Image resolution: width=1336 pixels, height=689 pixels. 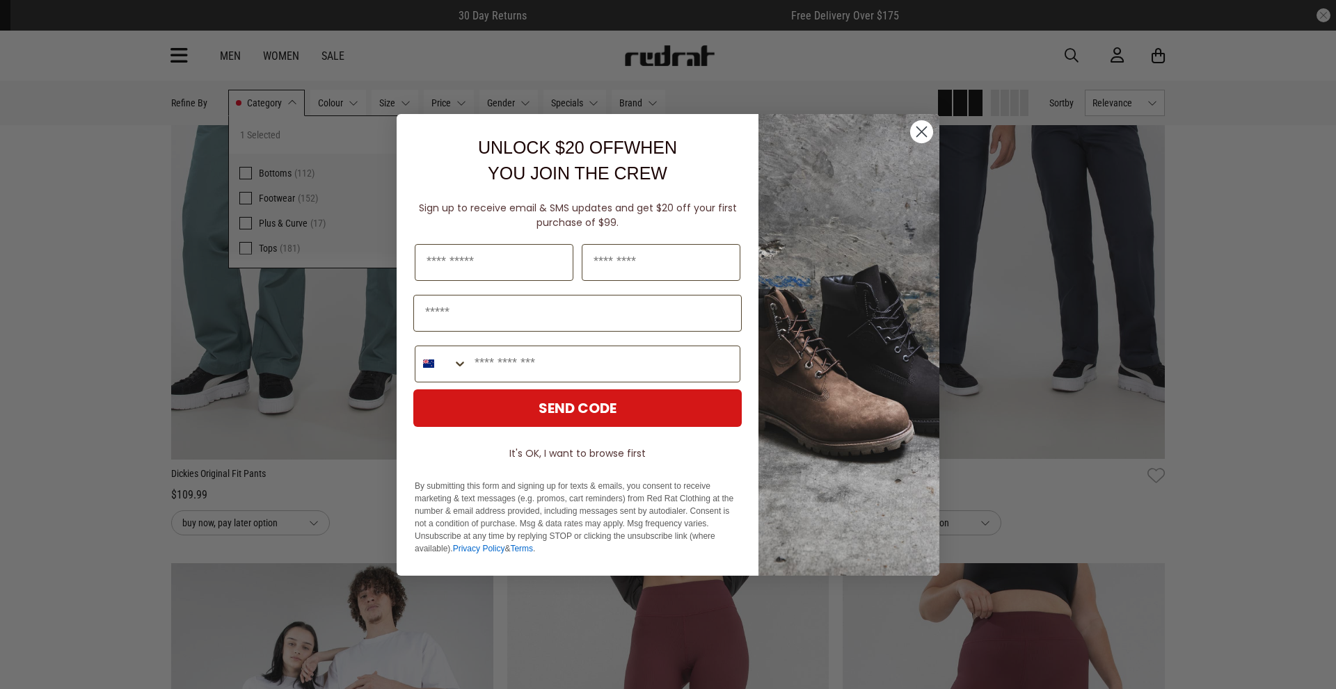 What do you see at coordinates (494, 262) in the screenshot?
I see `input: First Name` at bounding box center [494, 262].